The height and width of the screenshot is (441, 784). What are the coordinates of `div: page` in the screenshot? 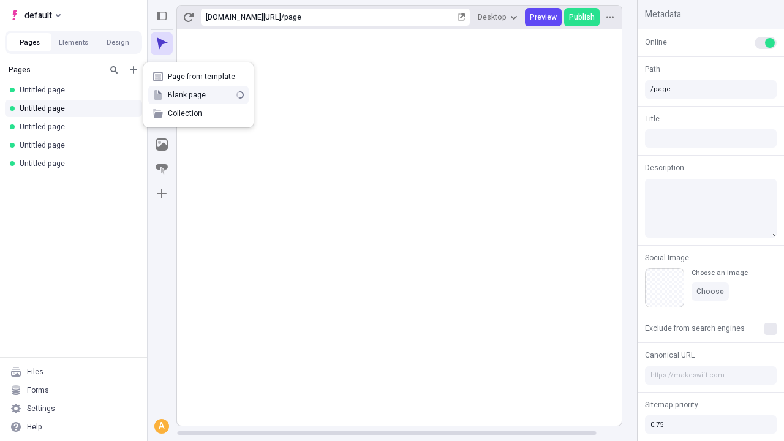 It's located at (369, 17).